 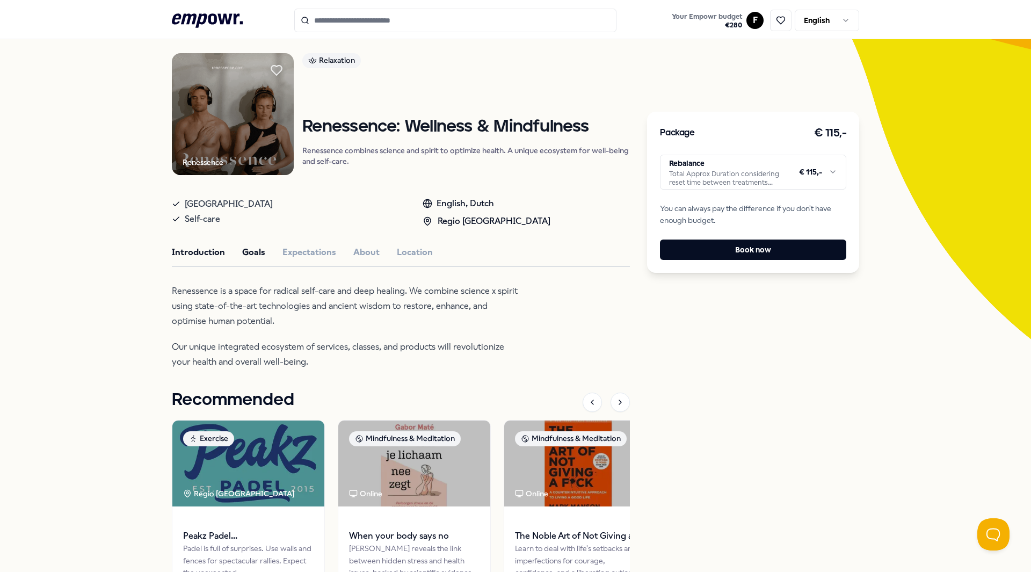 What do you see at coordinates (198, 252) in the screenshot?
I see `button: Introduction` at bounding box center [198, 252].